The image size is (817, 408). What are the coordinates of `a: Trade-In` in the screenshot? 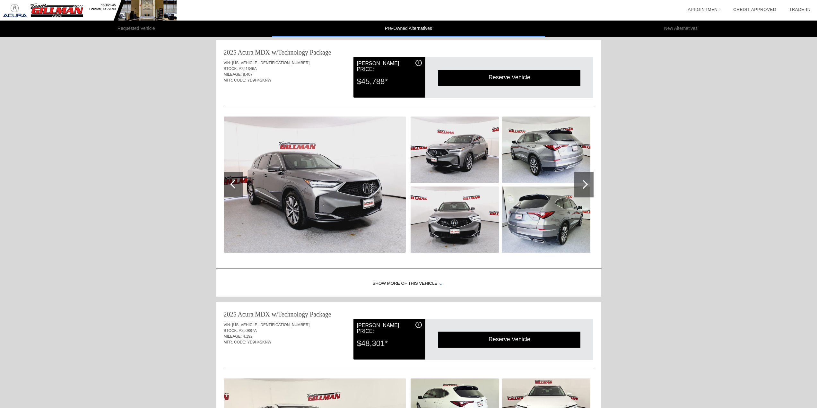 It's located at (799, 9).